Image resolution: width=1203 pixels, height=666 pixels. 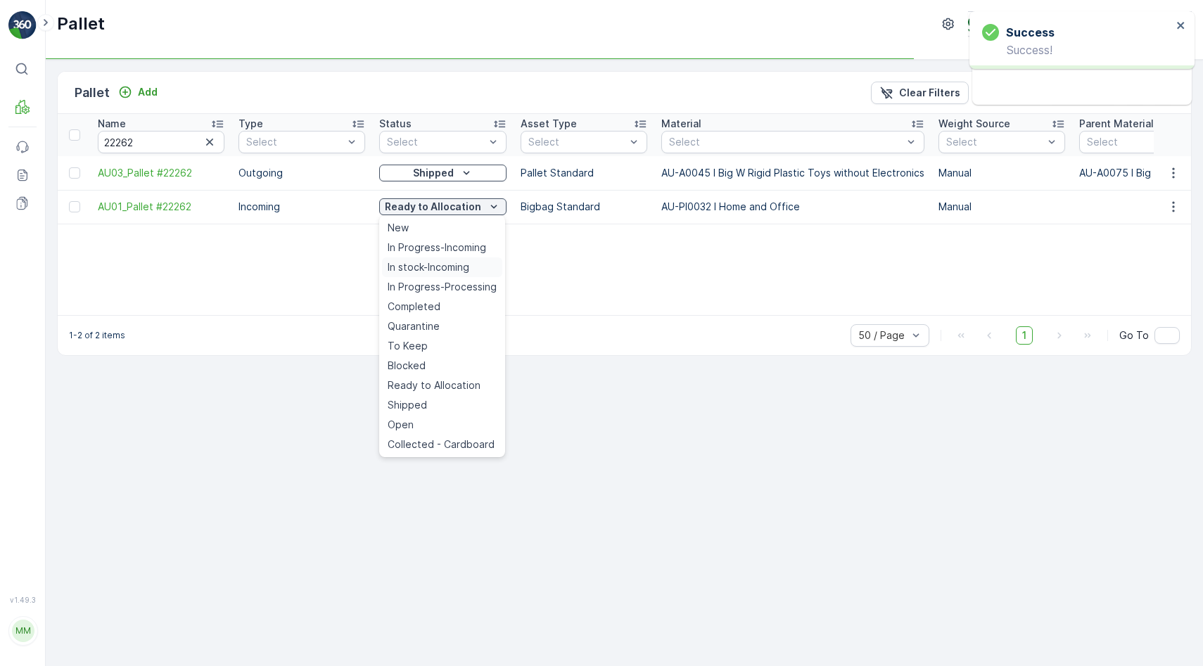 What do you see at coordinates (148, 92) in the screenshot?
I see `p: Add` at bounding box center [148, 92].